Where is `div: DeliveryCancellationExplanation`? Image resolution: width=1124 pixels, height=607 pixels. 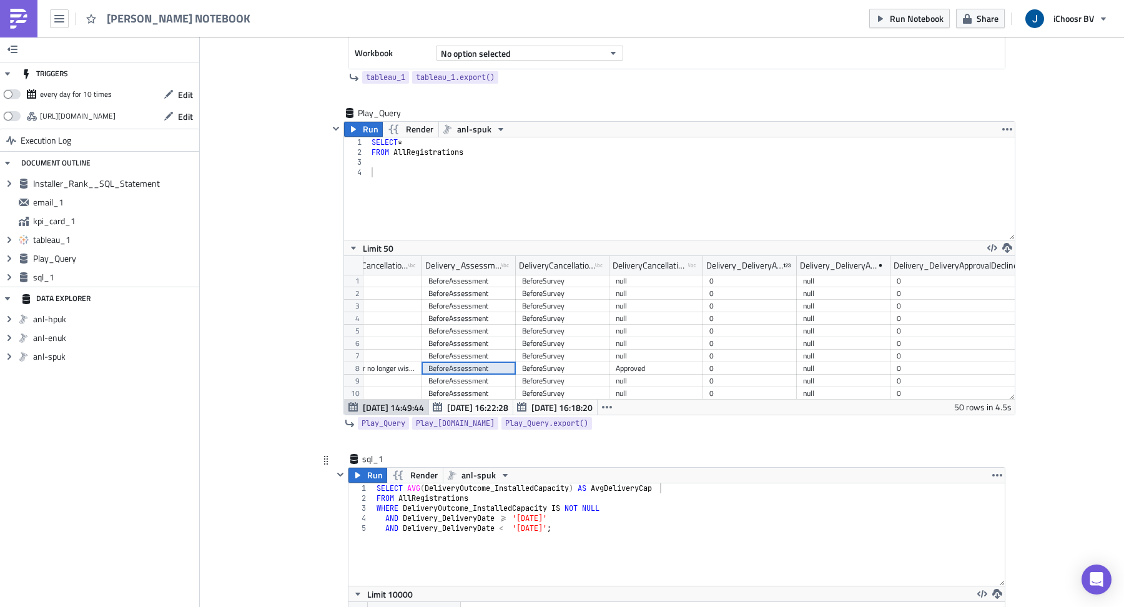 div: DeliveryCancellationExplanation is located at coordinates (370, 265).